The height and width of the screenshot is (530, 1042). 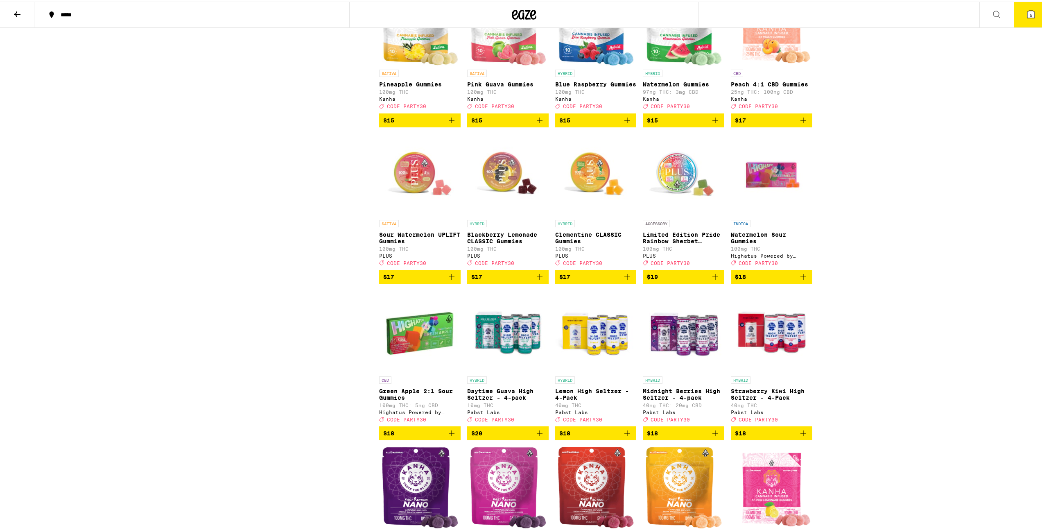 I want to click on span: Hi. Need any help?, so click(x=32, y=9).